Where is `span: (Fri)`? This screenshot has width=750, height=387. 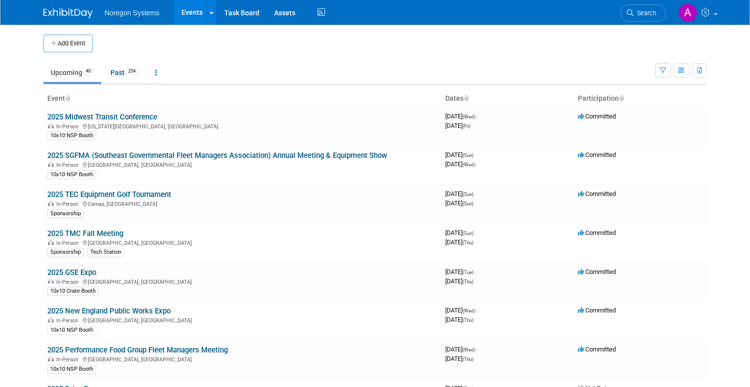 span: (Fri) is located at coordinates (467, 126).